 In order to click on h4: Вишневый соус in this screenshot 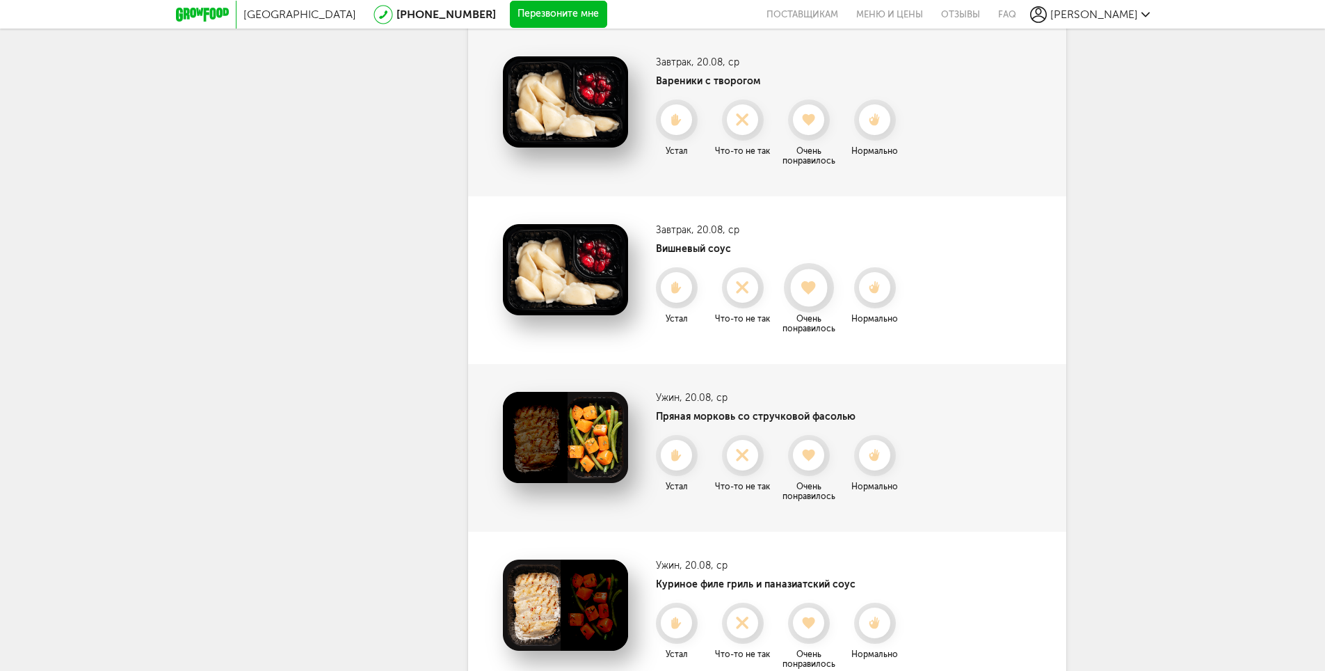, I will do `click(781, 248)`.